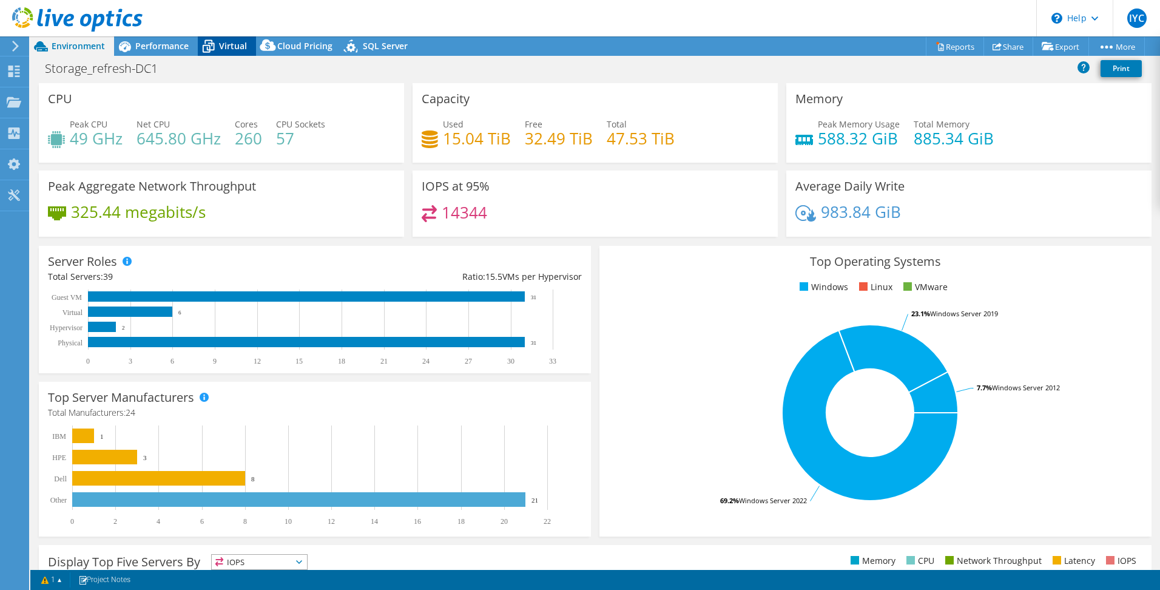 The height and width of the screenshot is (590, 1160). What do you see at coordinates (181, 277) in the screenshot?
I see `div: Total Servers:` at bounding box center [181, 277].